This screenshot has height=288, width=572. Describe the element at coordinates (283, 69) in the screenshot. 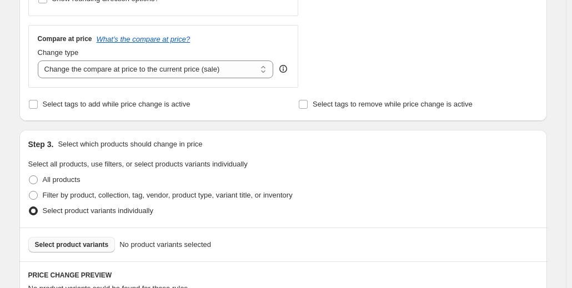

I see `div: help` at that location.